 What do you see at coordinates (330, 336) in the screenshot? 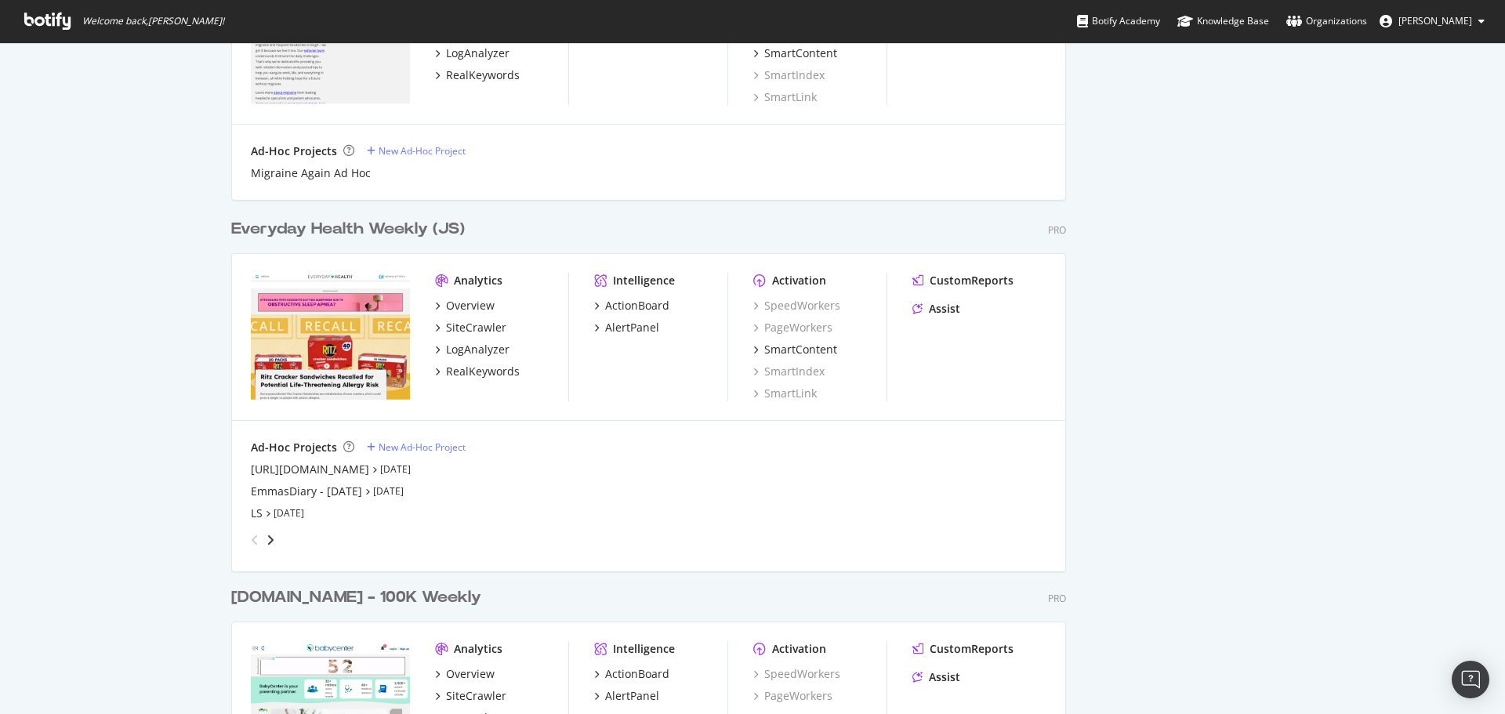
I see `img: everydayhealth.com` at bounding box center [330, 336].